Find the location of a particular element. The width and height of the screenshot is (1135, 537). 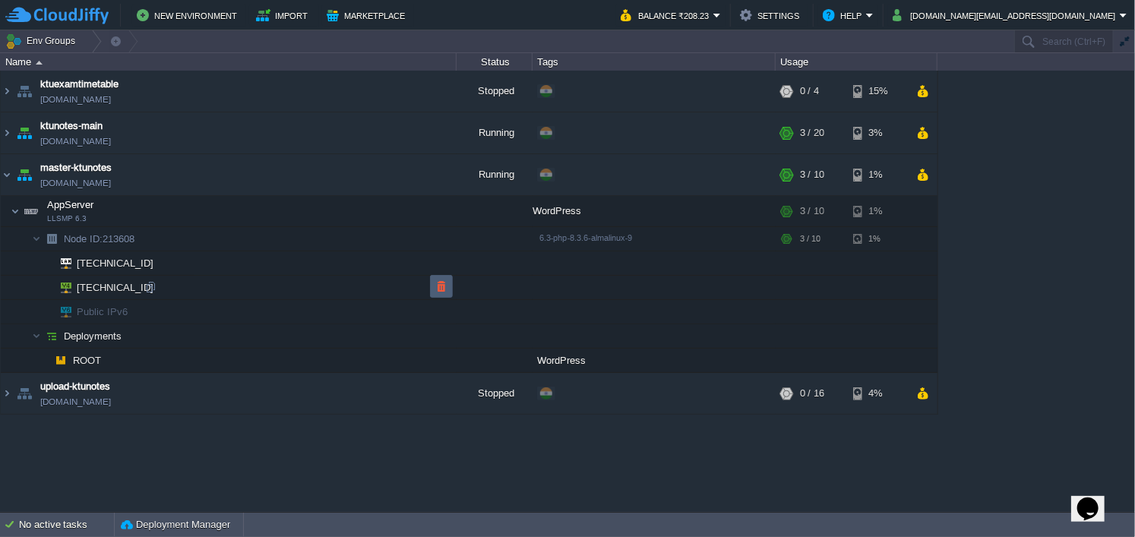

button: Help is located at coordinates (844, 15).